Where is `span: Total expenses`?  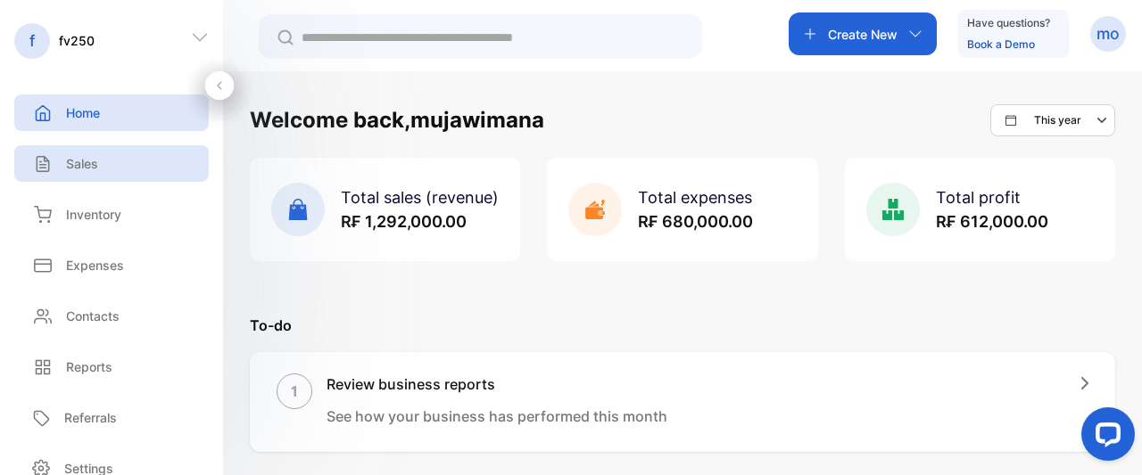 span: Total expenses is located at coordinates (695, 197).